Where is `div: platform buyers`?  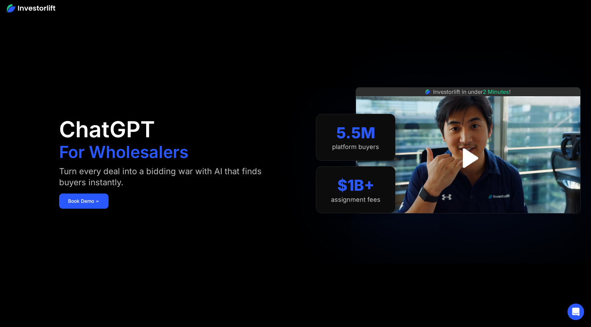
div: platform buyers is located at coordinates (355, 147).